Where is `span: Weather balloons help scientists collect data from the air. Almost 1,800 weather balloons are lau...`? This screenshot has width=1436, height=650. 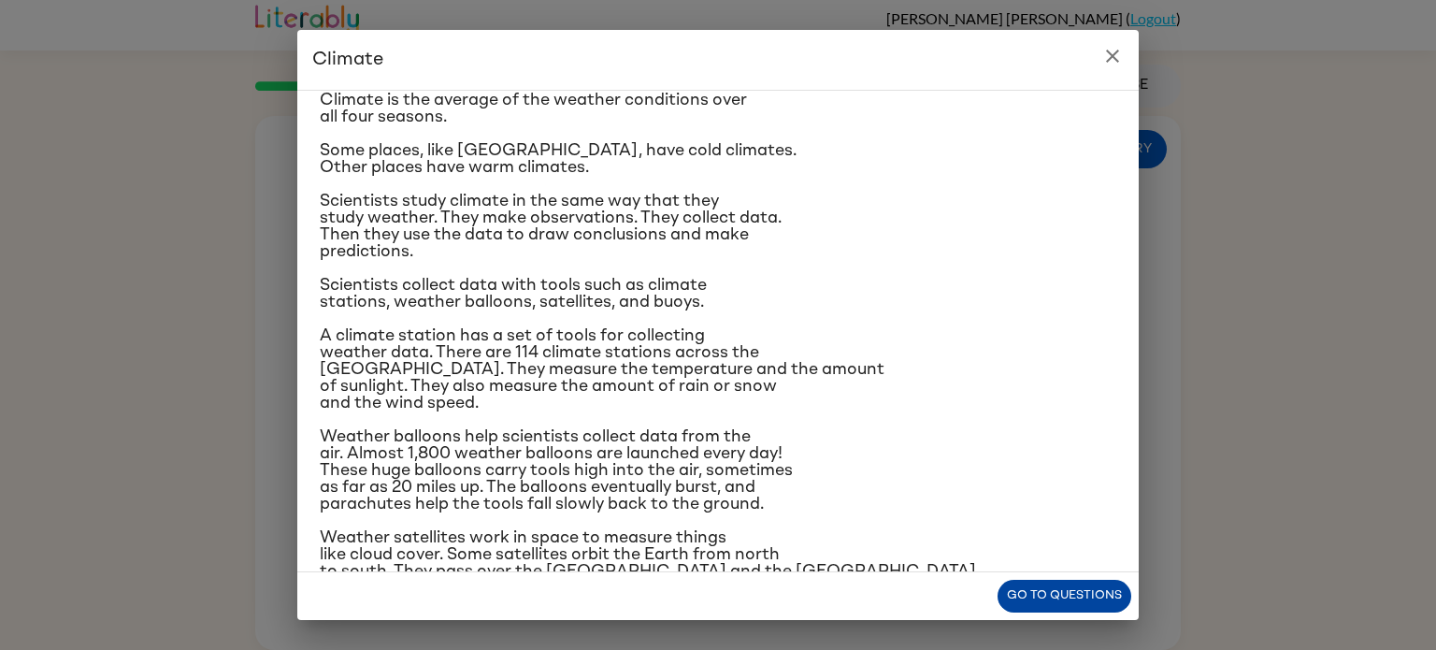 span: Weather balloons help scientists collect data from the air. Almost 1,800 weather balloons are lau... is located at coordinates (556, 470).